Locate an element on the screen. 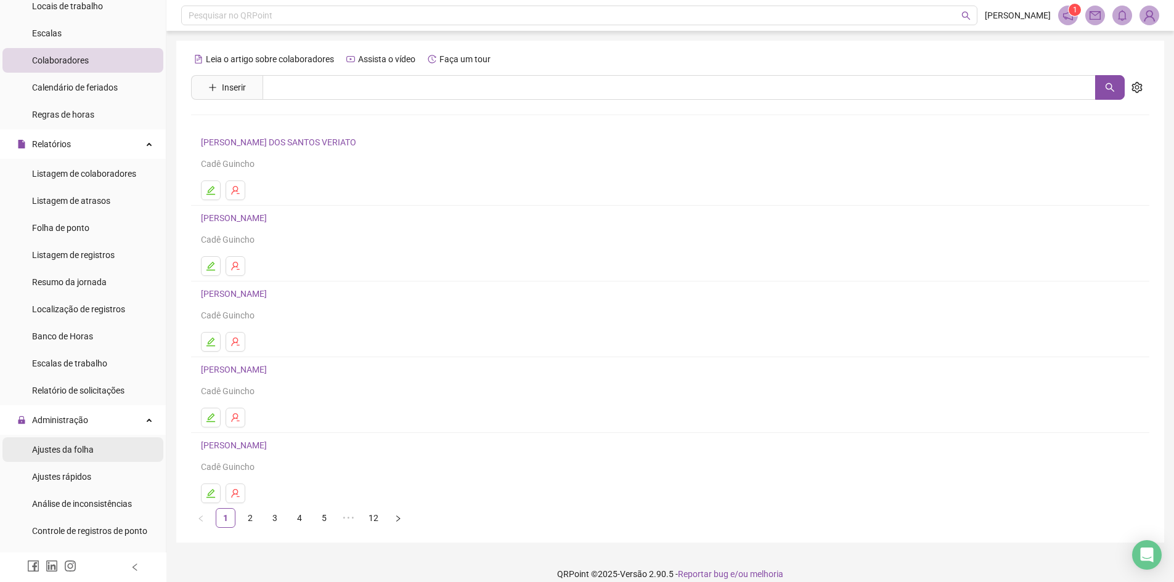 The width and height of the screenshot is (1174, 582). span: facebook is located at coordinates (33, 566).